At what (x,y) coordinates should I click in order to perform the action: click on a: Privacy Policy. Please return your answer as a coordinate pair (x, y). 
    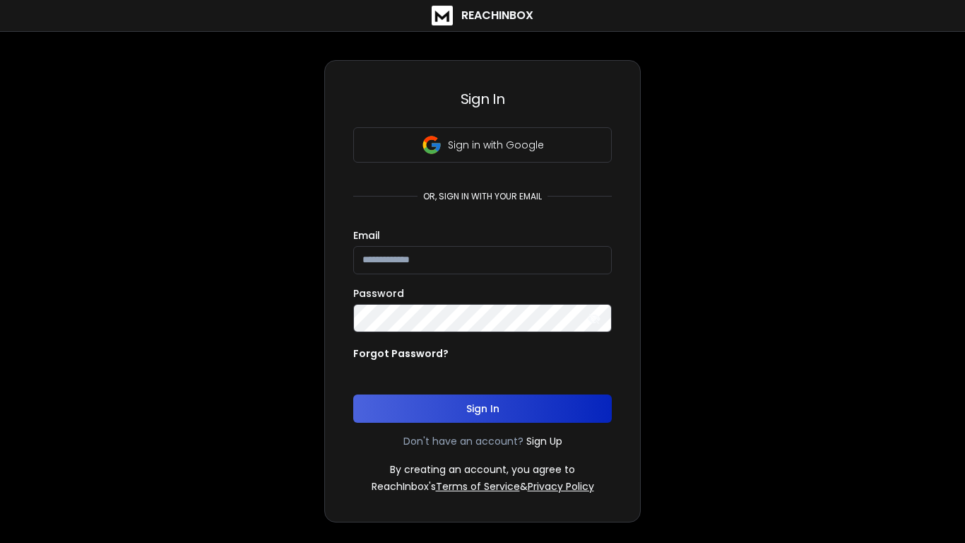
    Looking at the image, I should click on (561, 486).